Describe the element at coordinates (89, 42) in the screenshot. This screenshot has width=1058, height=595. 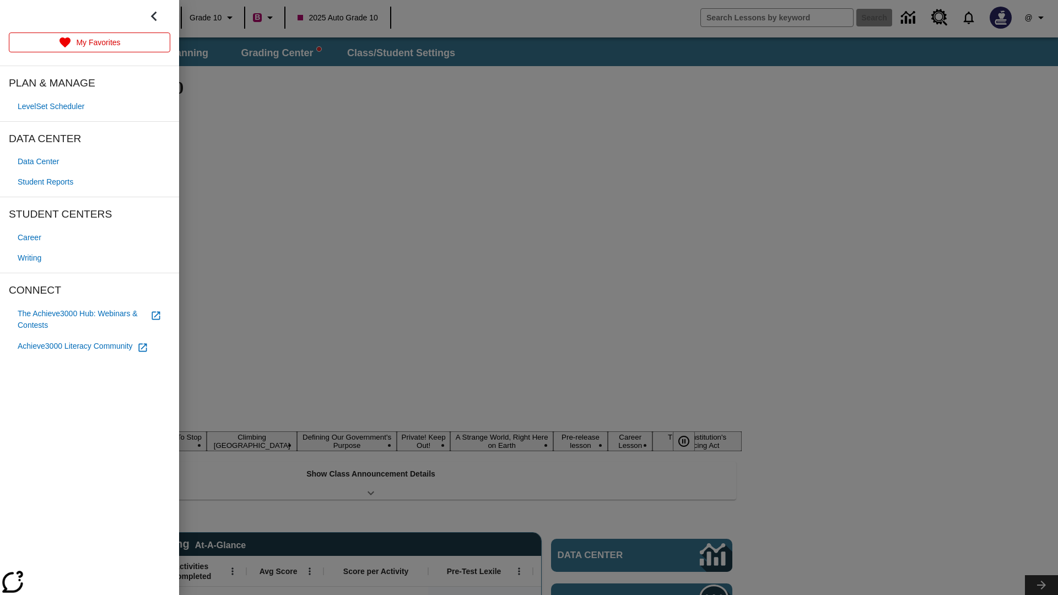
I see `a: My Favorites` at that location.